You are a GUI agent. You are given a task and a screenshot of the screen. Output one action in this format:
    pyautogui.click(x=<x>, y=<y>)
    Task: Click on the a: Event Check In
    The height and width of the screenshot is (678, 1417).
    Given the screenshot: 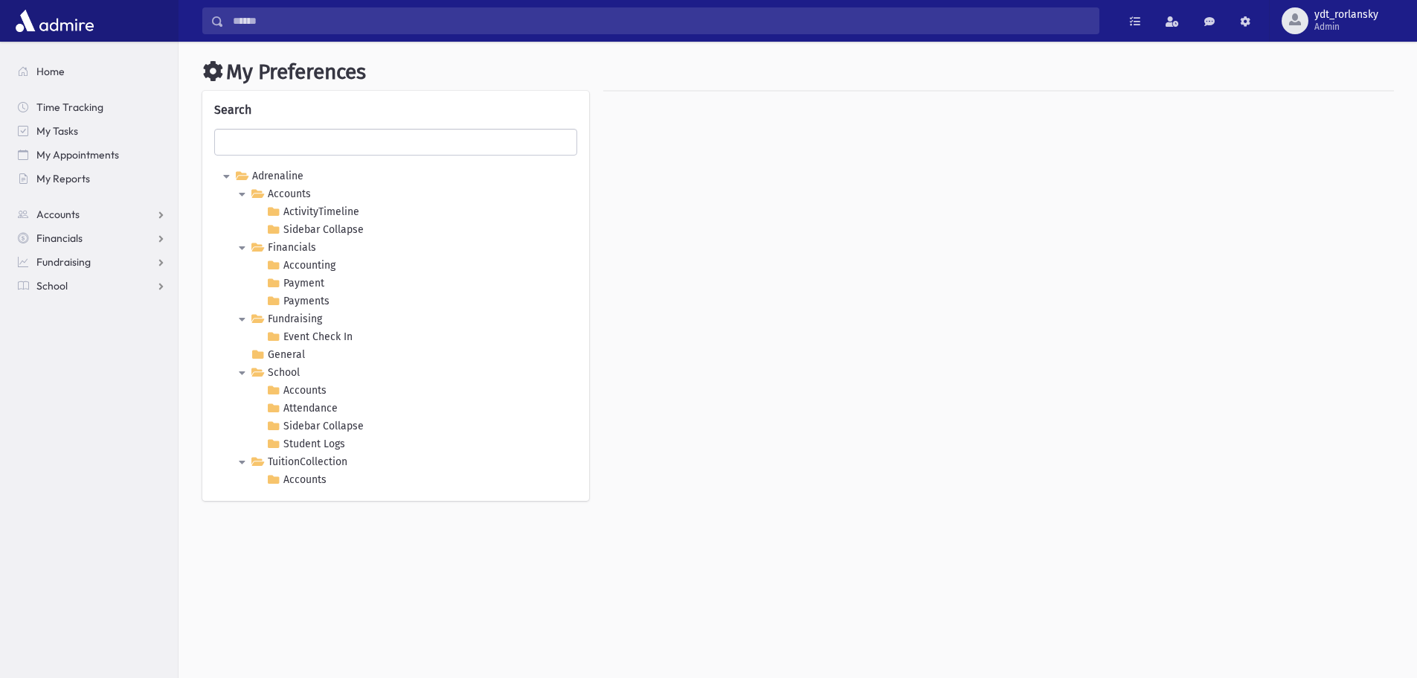 What is the action you would take?
    pyautogui.click(x=309, y=337)
    